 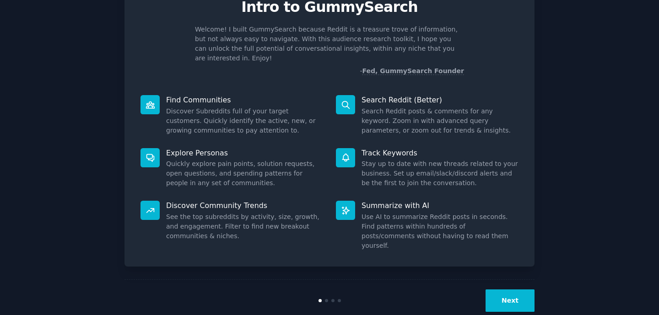 What do you see at coordinates (244, 205) in the screenshot?
I see `p: Discover Community Trends` at bounding box center [244, 205].